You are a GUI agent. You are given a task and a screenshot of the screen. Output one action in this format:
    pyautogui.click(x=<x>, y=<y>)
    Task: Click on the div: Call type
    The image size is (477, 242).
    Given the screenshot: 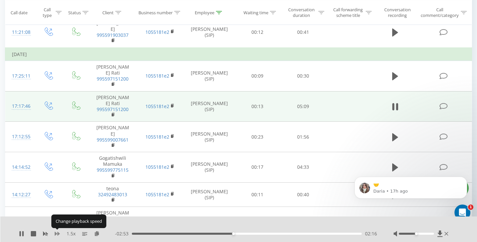 What is the action you would take?
    pyautogui.click(x=47, y=13)
    